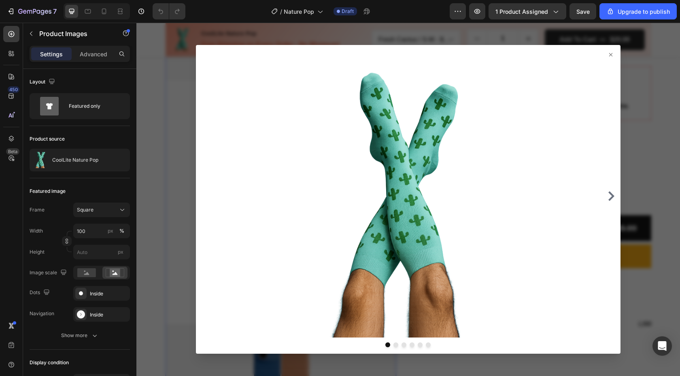  What do you see at coordinates (51, 54) in the screenshot?
I see `p: Settings` at bounding box center [51, 54].